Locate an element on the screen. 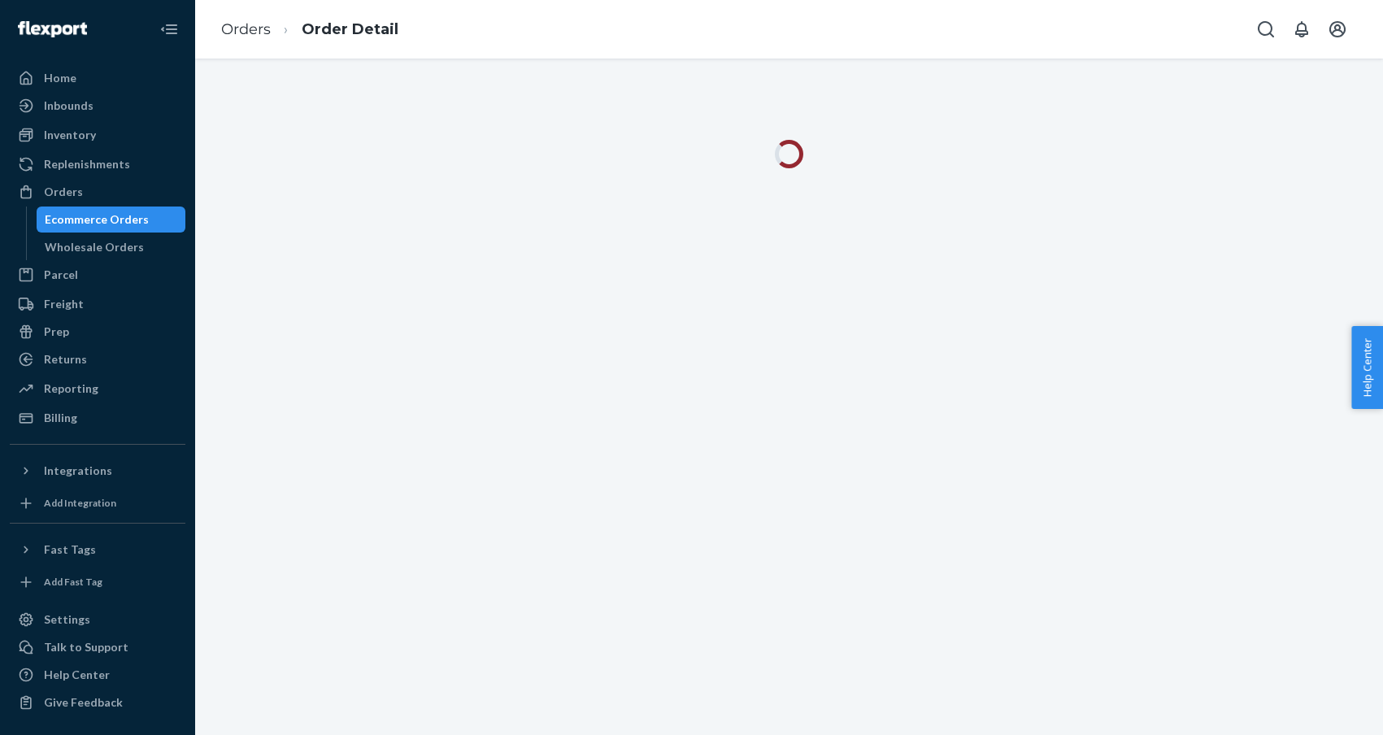 The width and height of the screenshot is (1383, 735). div: Ecommerce Orders is located at coordinates (97, 220).